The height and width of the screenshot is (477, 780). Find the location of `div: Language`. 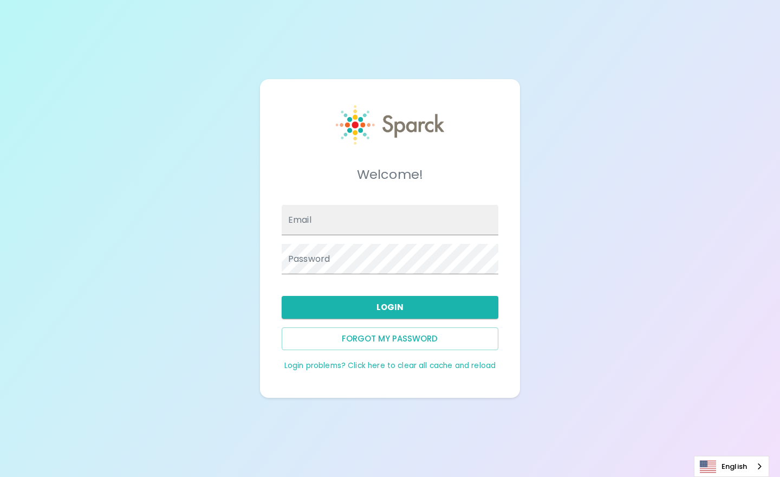

div: Language is located at coordinates (731, 466).